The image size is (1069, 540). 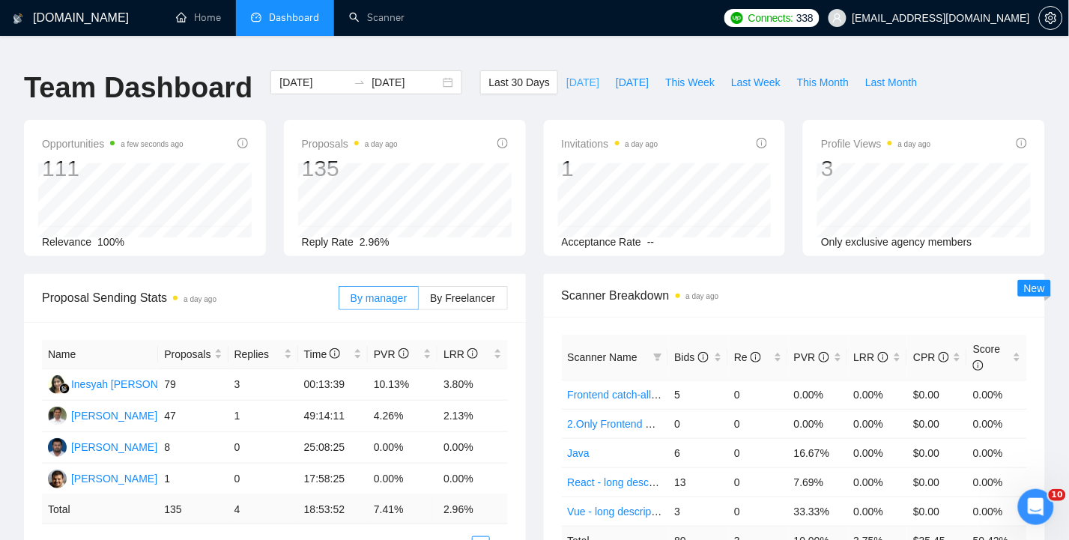 What do you see at coordinates (100, 354) in the screenshot?
I see `th: Name` at bounding box center [100, 354].